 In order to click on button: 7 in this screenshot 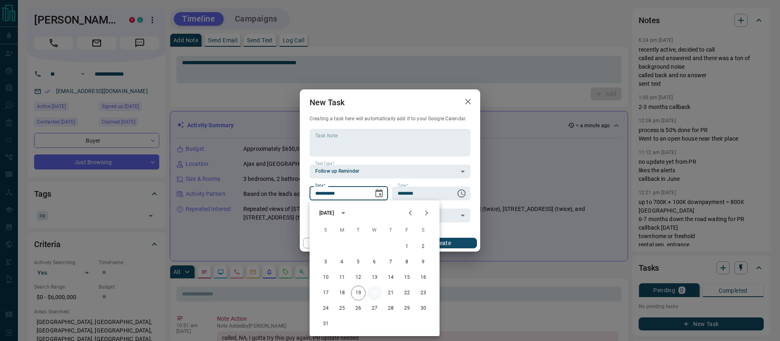, I will do `click(391, 262)`.